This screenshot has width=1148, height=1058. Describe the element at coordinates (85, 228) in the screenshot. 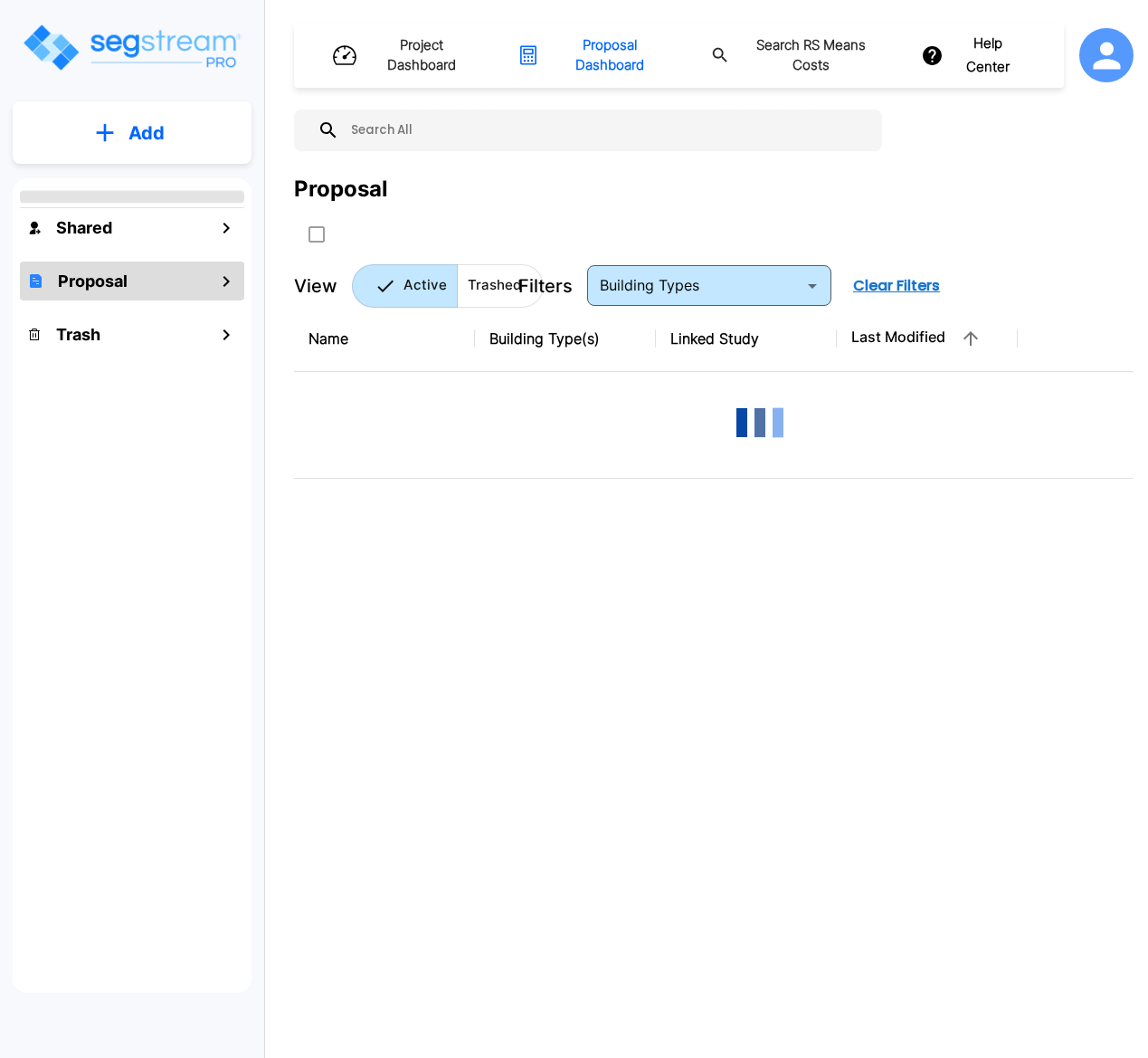

I see `h1: Shared` at that location.